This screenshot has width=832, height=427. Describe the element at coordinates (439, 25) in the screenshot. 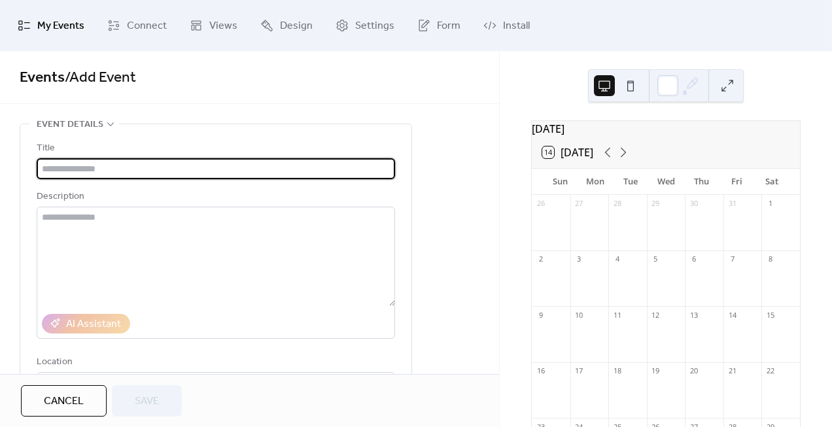

I see `a: Form` at that location.